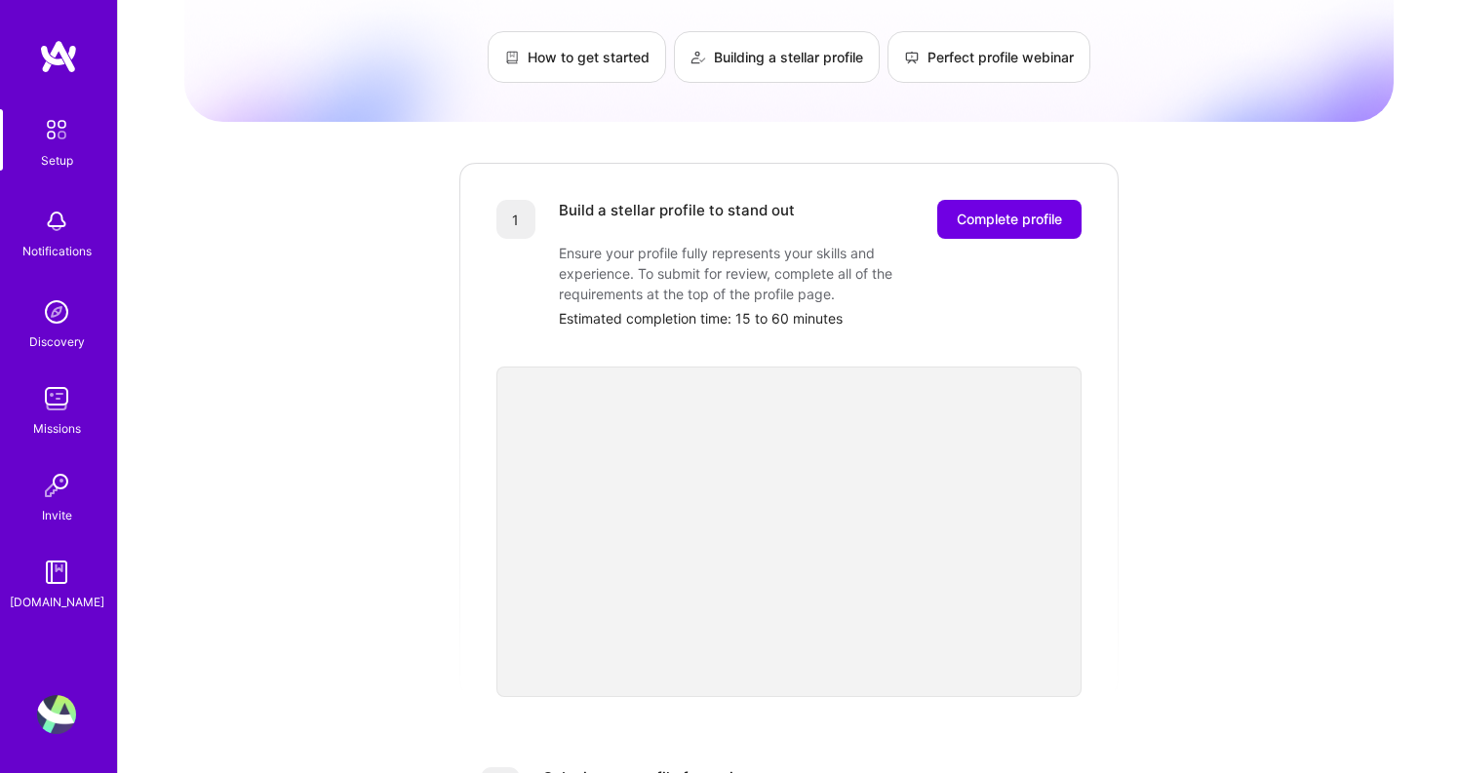  Describe the element at coordinates (516, 219) in the screenshot. I see `div: 1` at that location.